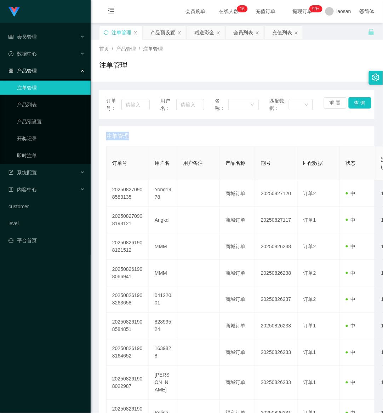 This screenshot has width=383, height=413. I want to click on h1: 注单管理, so click(113, 65).